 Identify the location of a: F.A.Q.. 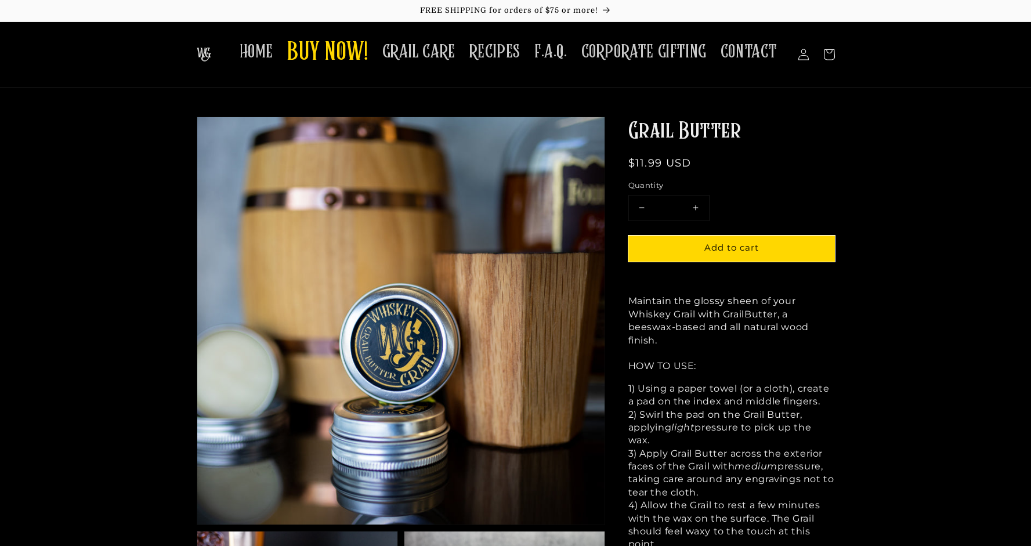
(551, 52).